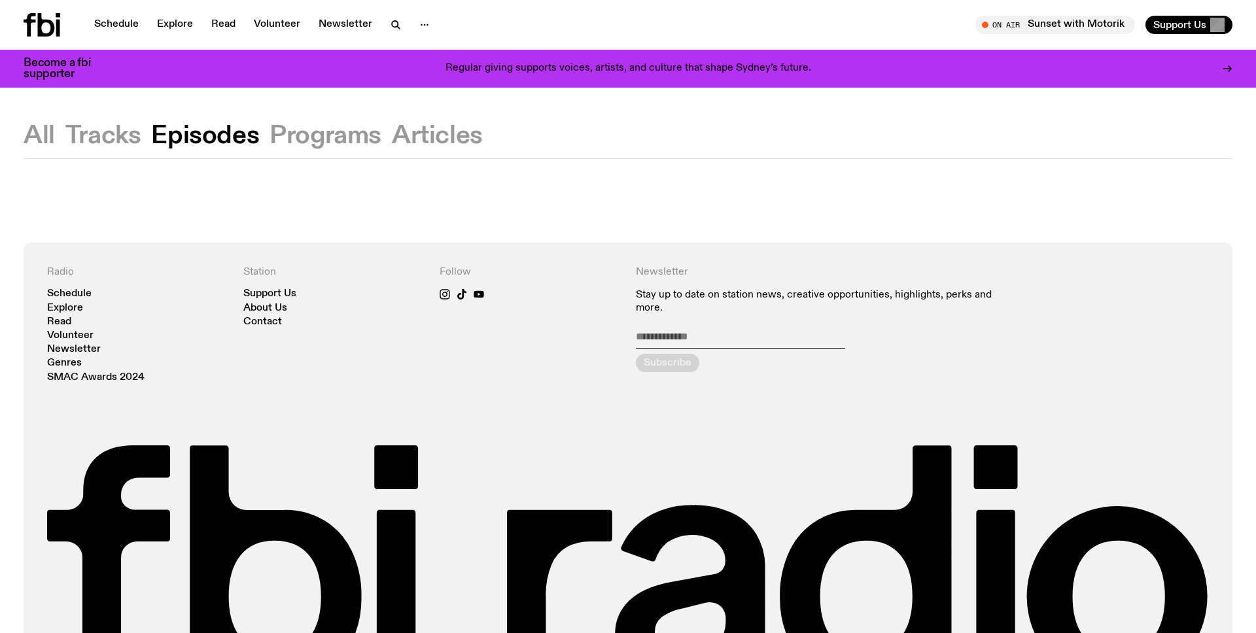 This screenshot has width=1256, height=633. What do you see at coordinates (437, 136) in the screenshot?
I see `button: Articles` at bounding box center [437, 136].